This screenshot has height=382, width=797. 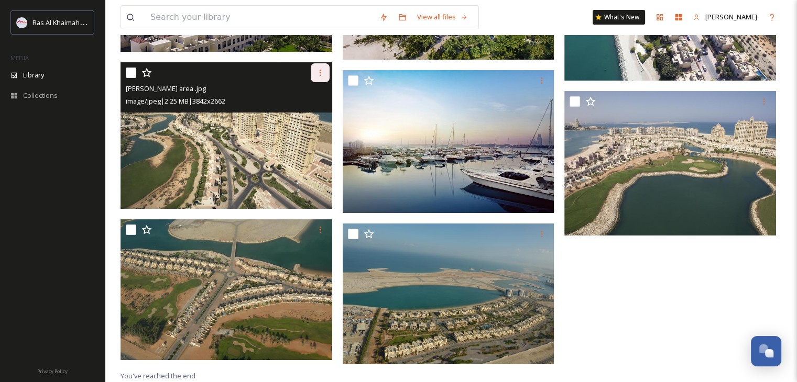 What do you see at coordinates (259, 17) in the screenshot?
I see `input: Search your library` at bounding box center [259, 17].